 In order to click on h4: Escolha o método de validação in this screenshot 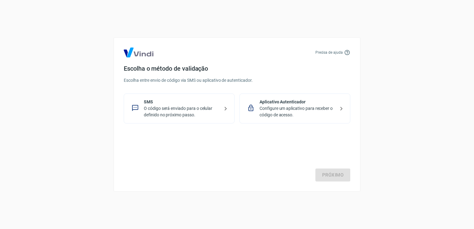, I will do `click(237, 69)`.